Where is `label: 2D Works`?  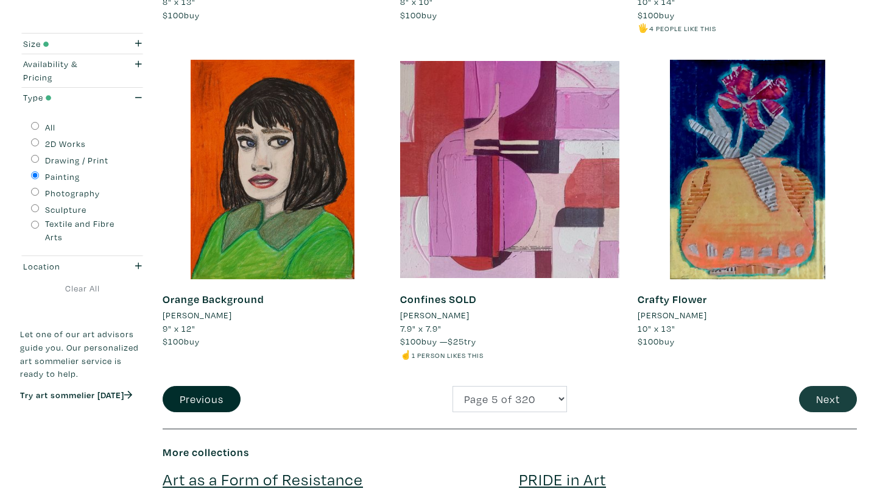
label: 2D Works is located at coordinates (65, 144).